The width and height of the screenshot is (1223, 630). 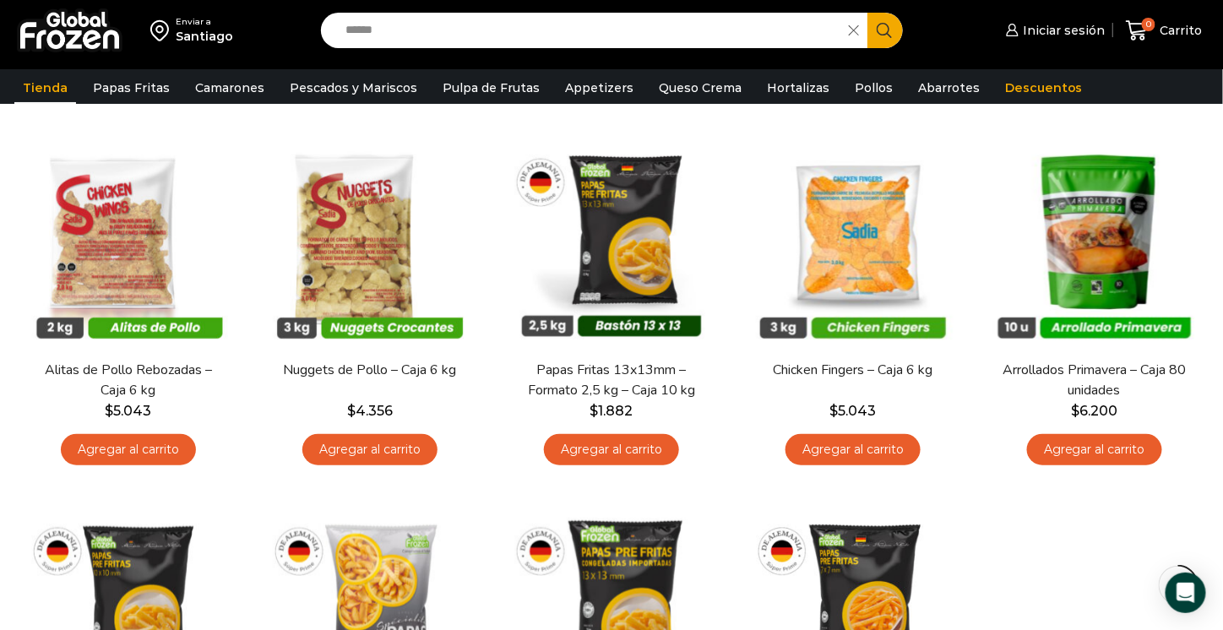 What do you see at coordinates (491, 88) in the screenshot?
I see `a: Pulpa de Frutas` at bounding box center [491, 88].